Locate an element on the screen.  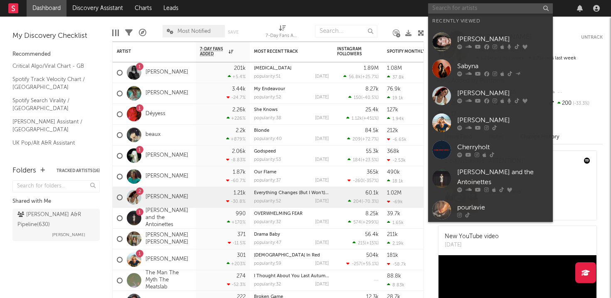
div: -52.3 % is located at coordinates (236, 284).